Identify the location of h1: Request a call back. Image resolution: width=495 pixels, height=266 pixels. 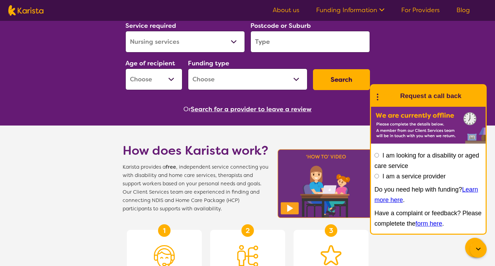
(431, 96).